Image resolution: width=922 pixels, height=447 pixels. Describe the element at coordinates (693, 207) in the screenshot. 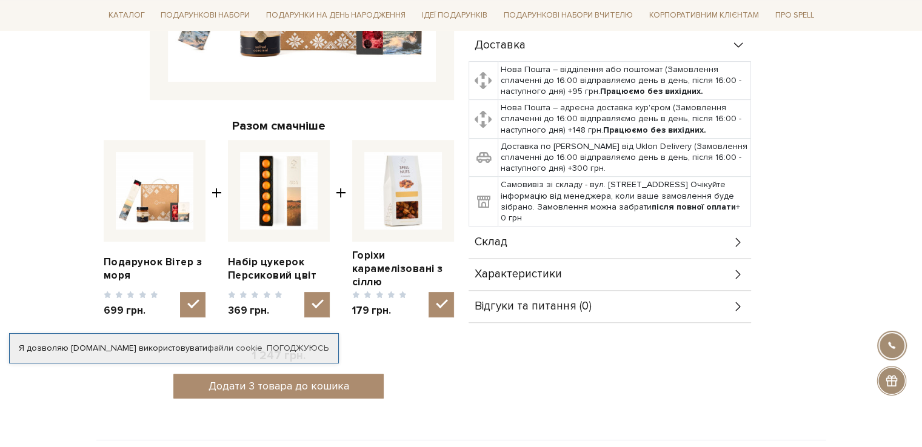

I see `b: після повної оплати` at that location.